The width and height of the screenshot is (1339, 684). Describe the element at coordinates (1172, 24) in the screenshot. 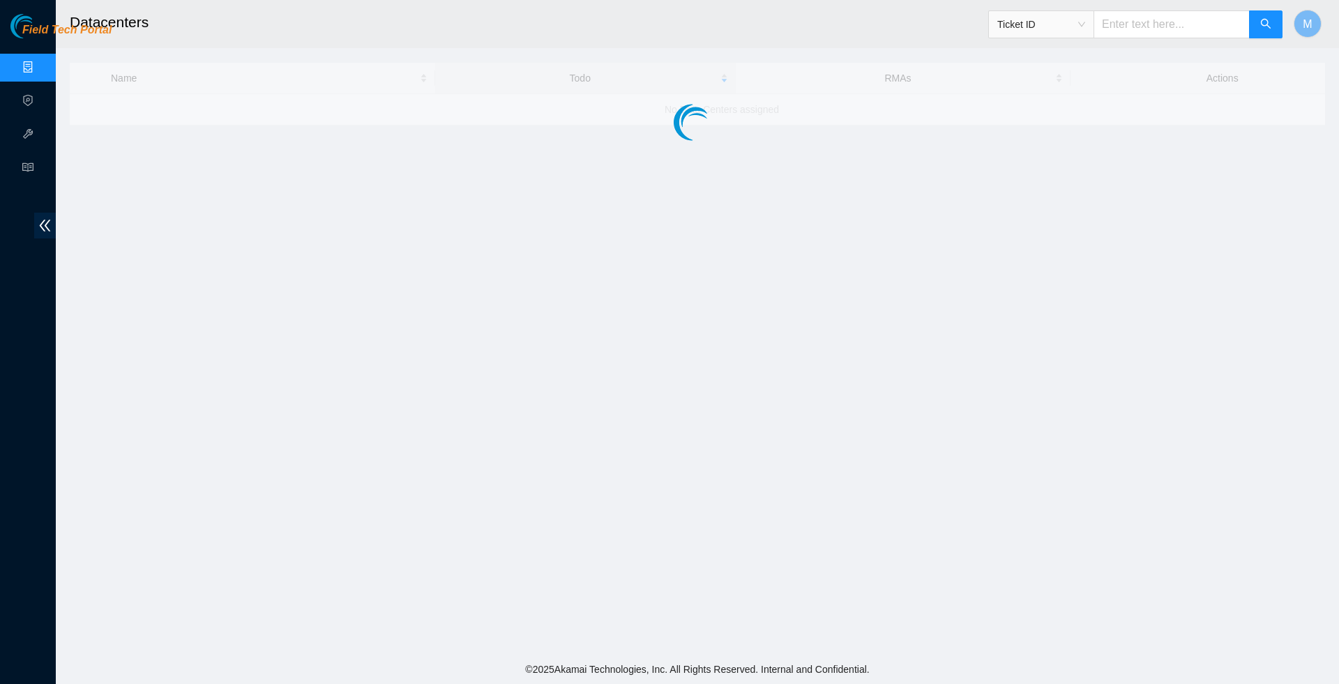

I see `input: Enter text here...` at that location.